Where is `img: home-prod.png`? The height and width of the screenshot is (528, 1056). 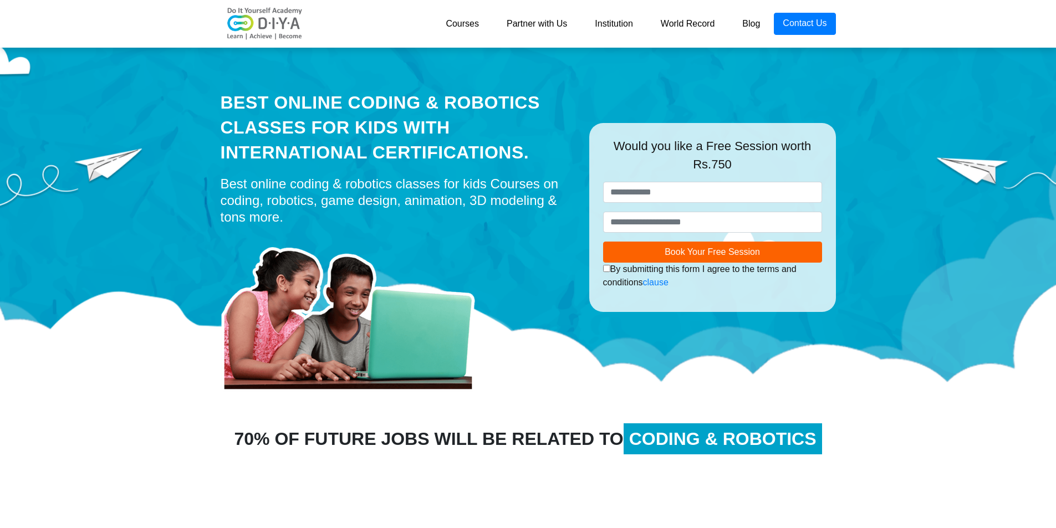
img: home-prod.png is located at coordinates (354, 312).